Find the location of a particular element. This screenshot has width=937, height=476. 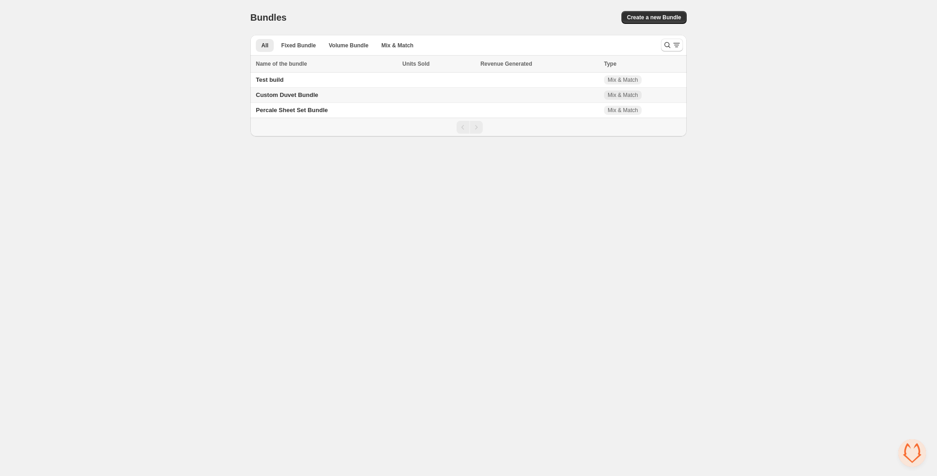

button: Create a new Bundle is located at coordinates (654, 17).